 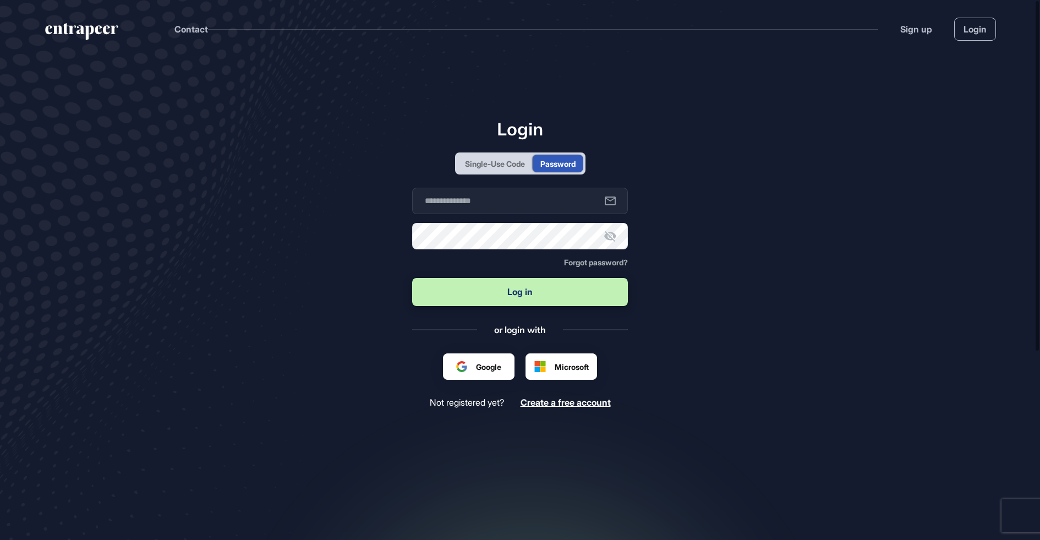 I want to click on span: Not registered yet?, so click(x=467, y=402).